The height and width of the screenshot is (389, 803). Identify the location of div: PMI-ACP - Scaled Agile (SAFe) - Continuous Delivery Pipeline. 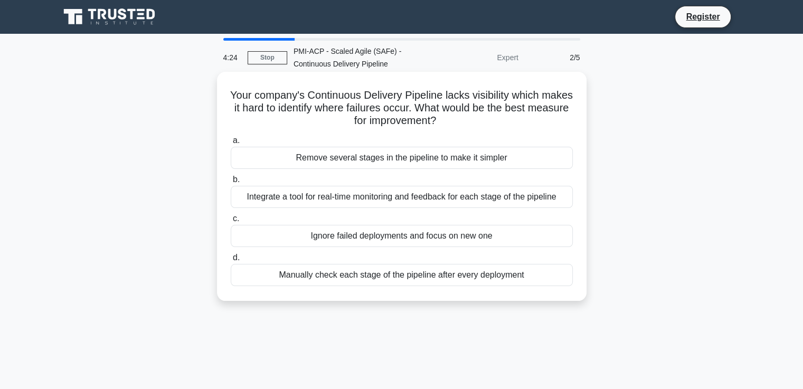
(360, 58).